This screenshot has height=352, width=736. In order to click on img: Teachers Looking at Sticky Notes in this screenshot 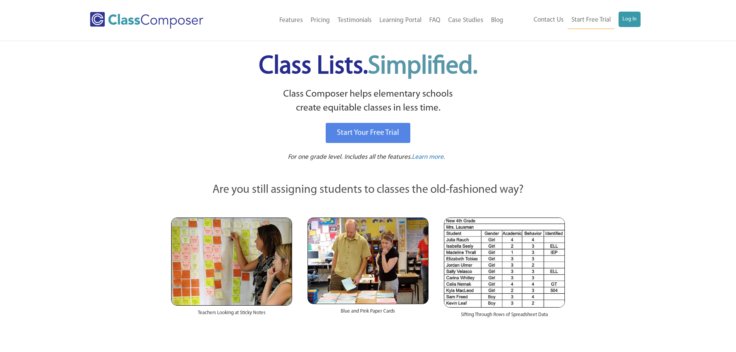, I will do `click(232, 262)`.